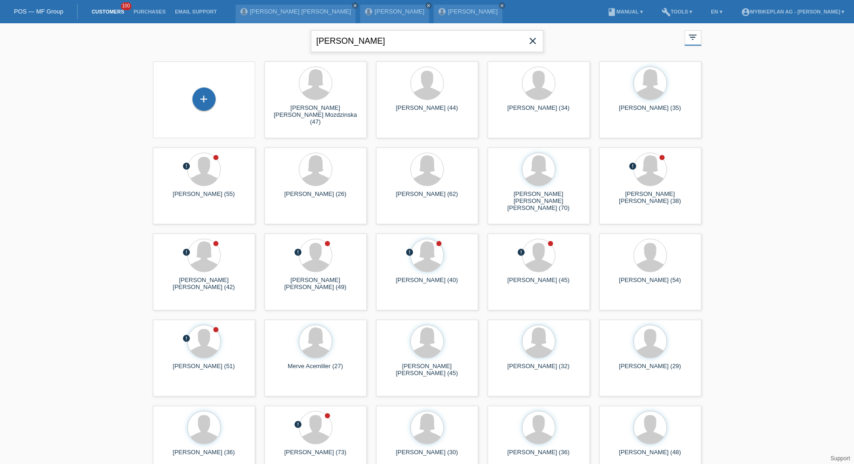 This screenshot has width=854, height=464. What do you see at coordinates (693, 37) in the screenshot?
I see `i: filter_list` at bounding box center [693, 37].